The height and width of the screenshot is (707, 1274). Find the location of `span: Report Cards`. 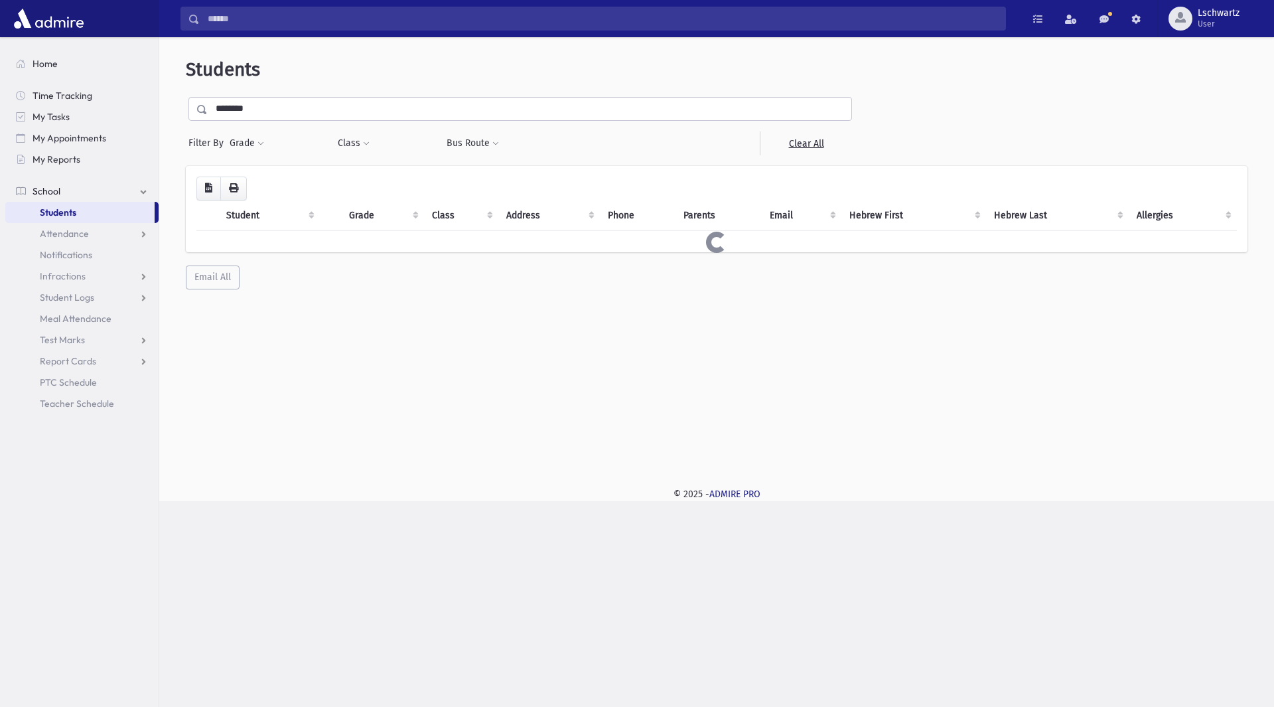

span: Report Cards is located at coordinates (68, 361).